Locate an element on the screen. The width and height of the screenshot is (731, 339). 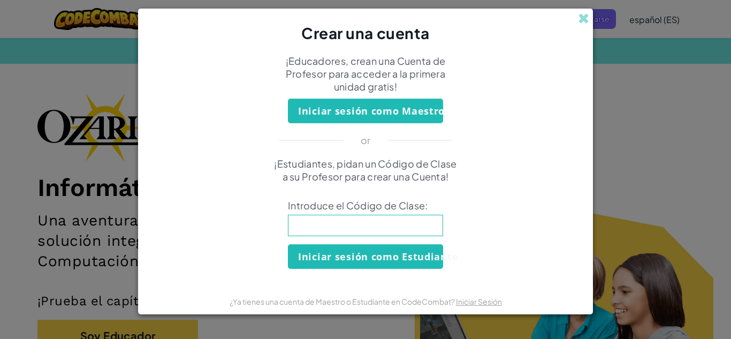
span: Crear una cuenta is located at coordinates (366, 33).